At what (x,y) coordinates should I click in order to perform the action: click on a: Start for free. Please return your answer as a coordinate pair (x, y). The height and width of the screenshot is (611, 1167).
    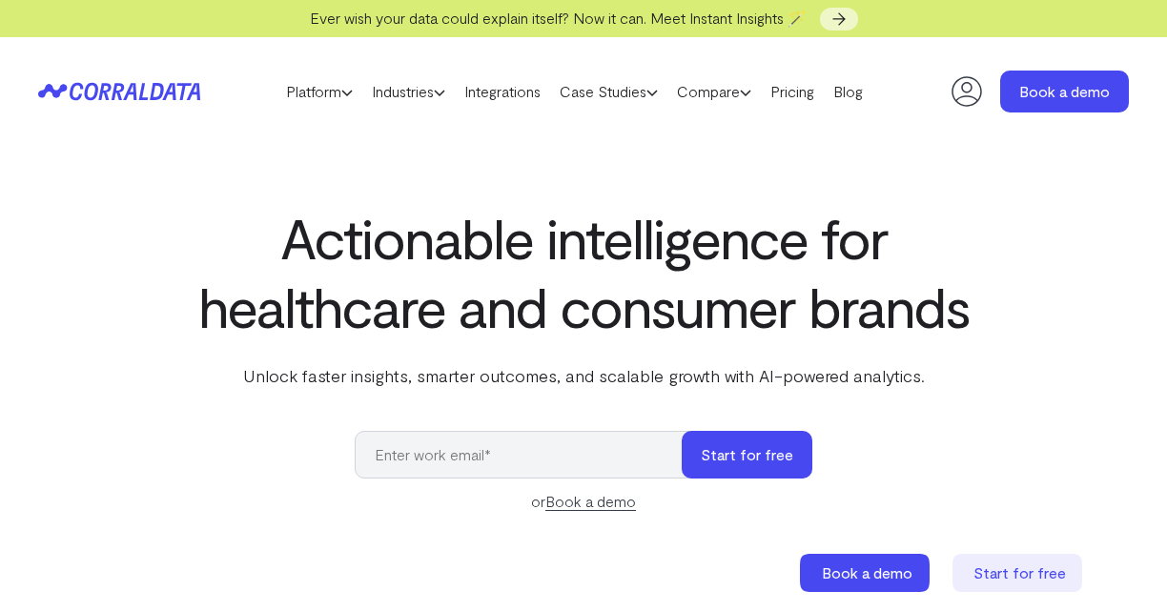
    Looking at the image, I should click on (1019, 573).